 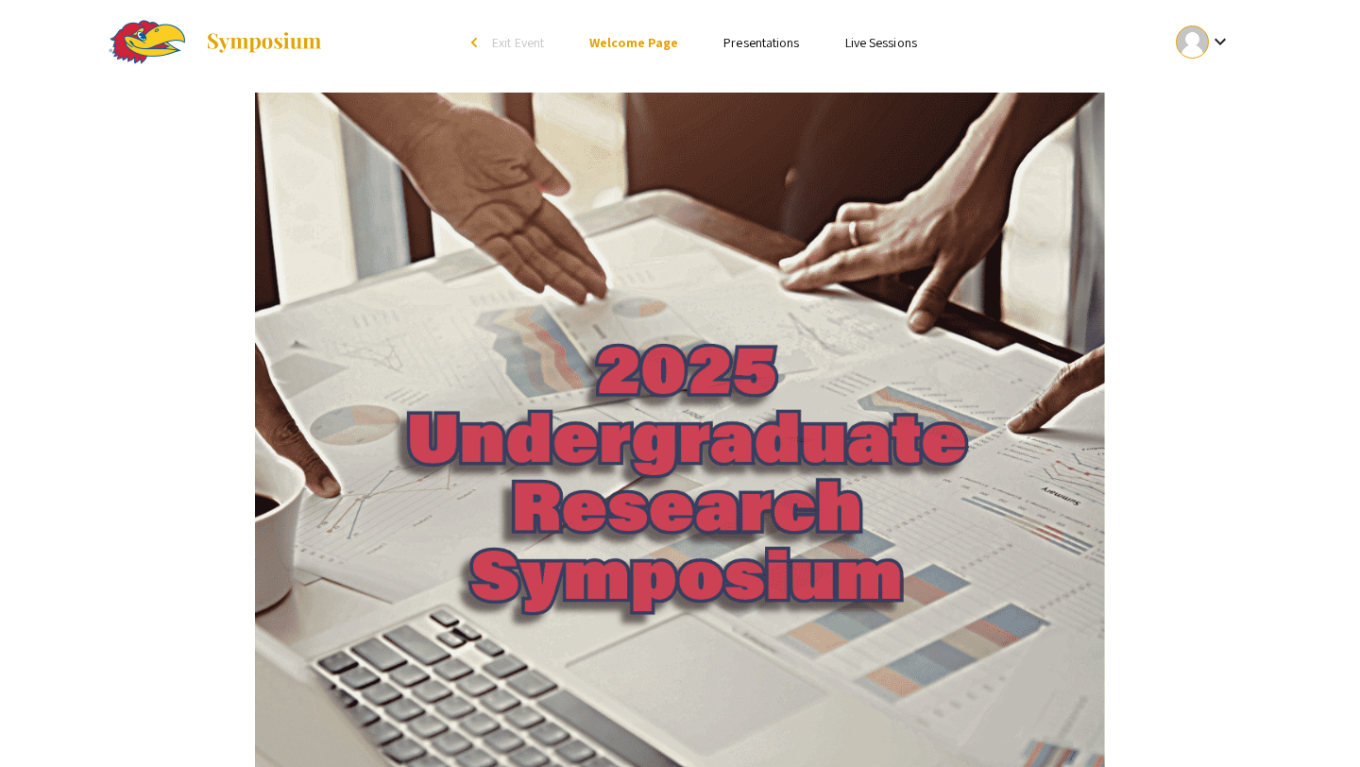 I want to click on a: Presentations, so click(x=761, y=43).